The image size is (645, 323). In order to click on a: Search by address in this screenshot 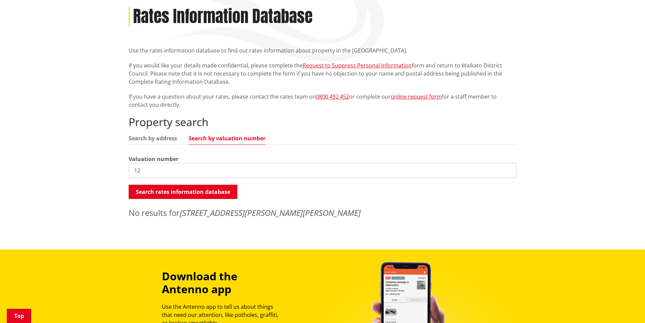, I will do `click(153, 138)`.